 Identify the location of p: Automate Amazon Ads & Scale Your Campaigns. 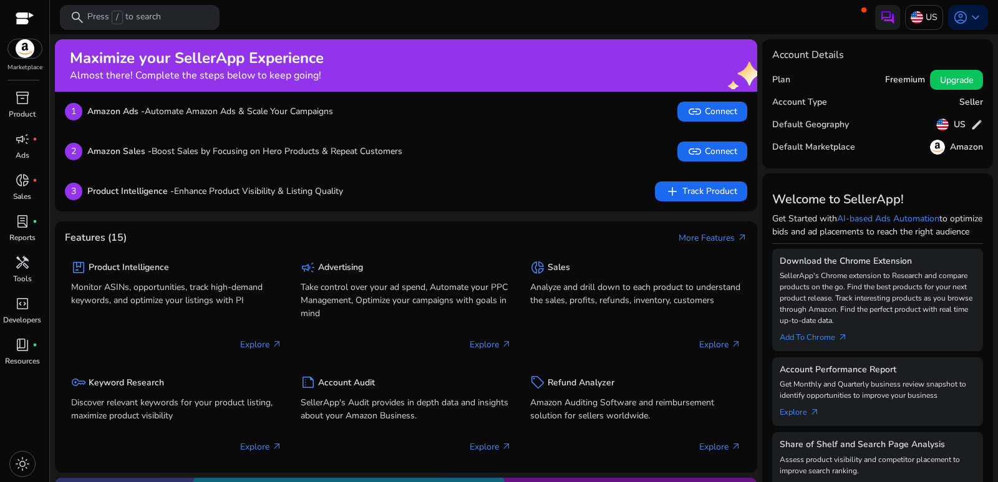
(210, 111).